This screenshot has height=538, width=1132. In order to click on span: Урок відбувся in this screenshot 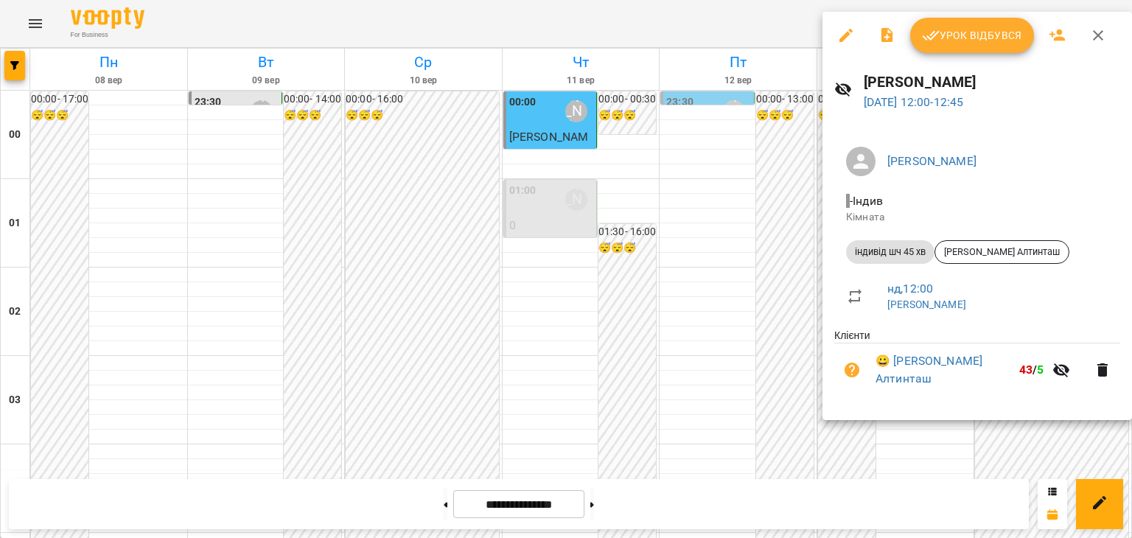, I will do `click(972, 35)`.